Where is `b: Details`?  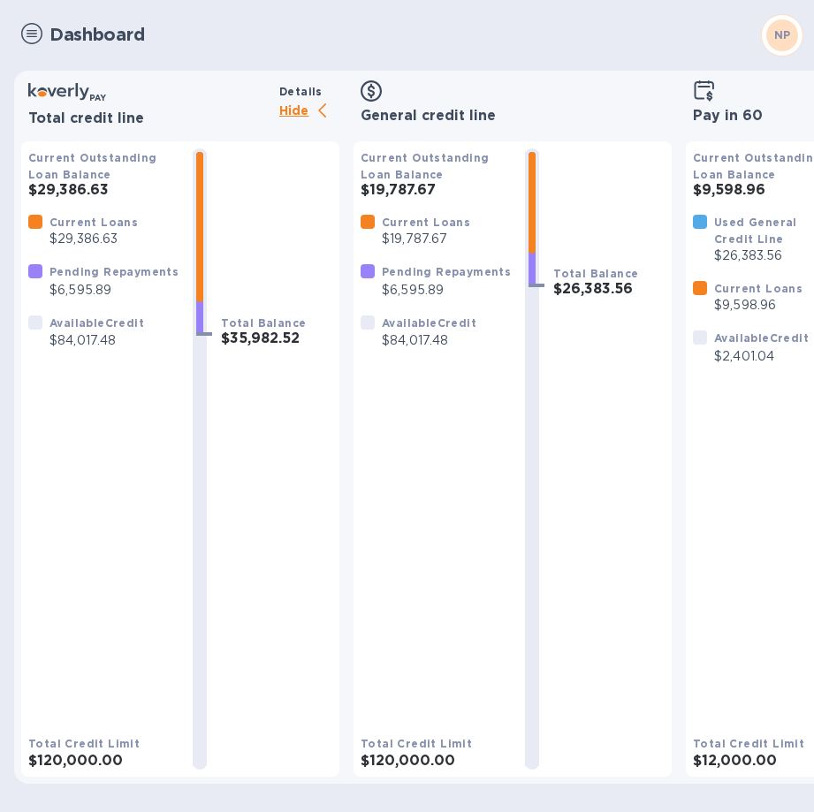
b: Details is located at coordinates (301, 91).